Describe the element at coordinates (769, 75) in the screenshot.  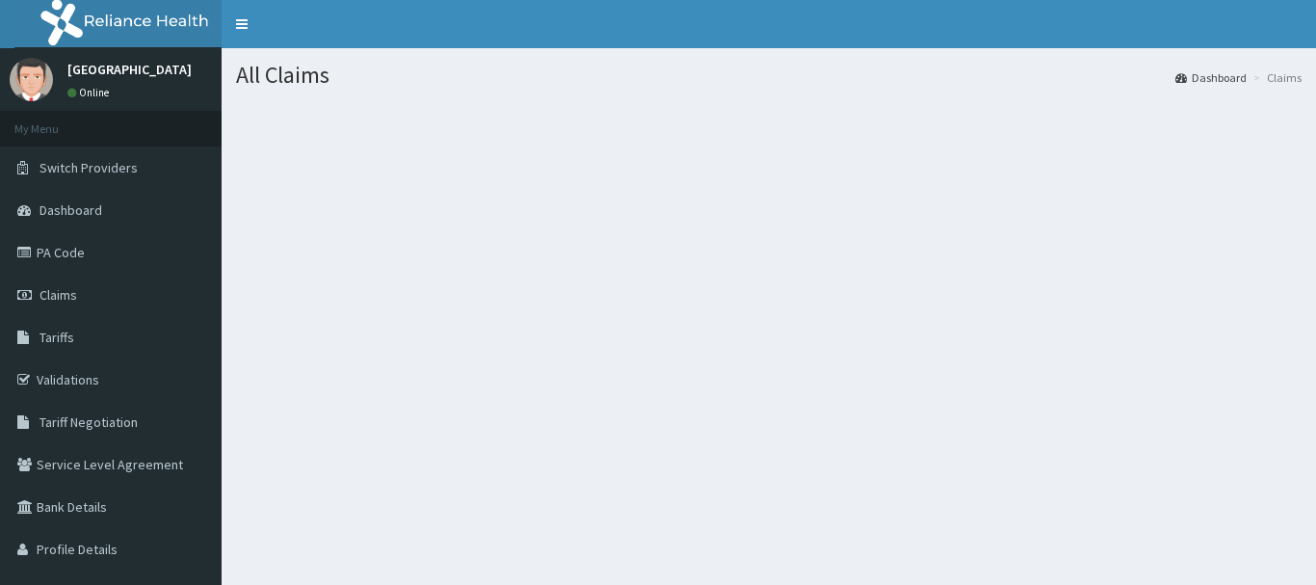
I see `h1: All Claims` at that location.